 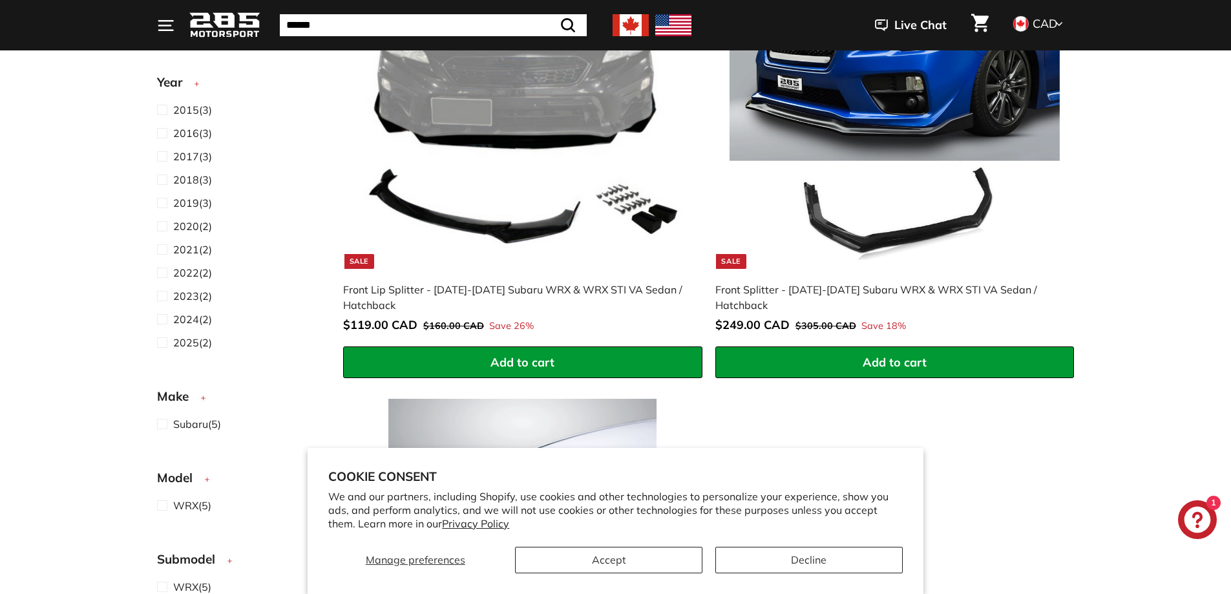 I want to click on img: Logo_285_Motorsport_areodynamics_components, so click(x=225, y=25).